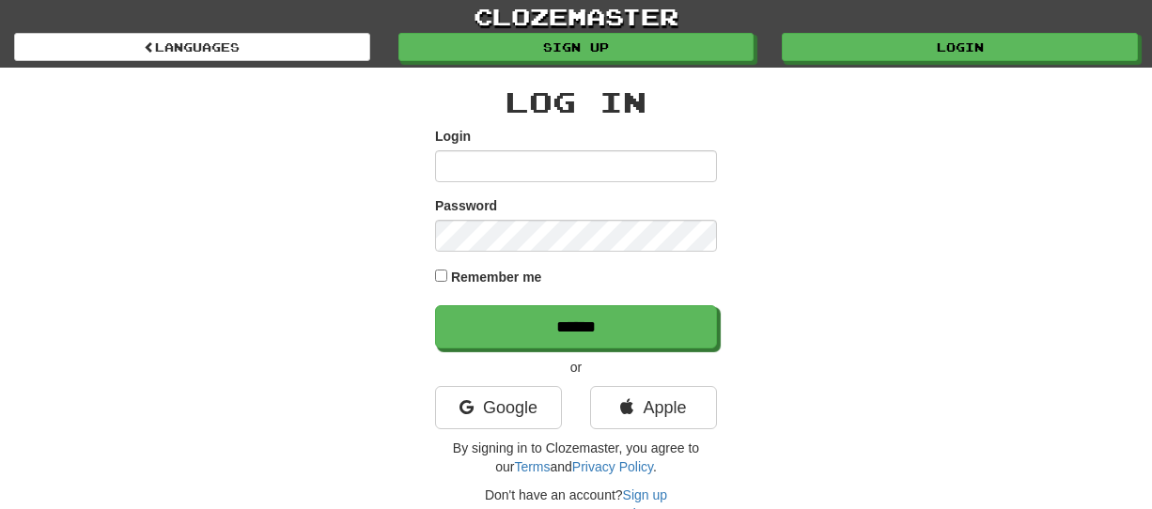 The height and width of the screenshot is (509, 1152). I want to click on p: By signing in to Clozemaster, you agree to our and ., so click(576, 458).